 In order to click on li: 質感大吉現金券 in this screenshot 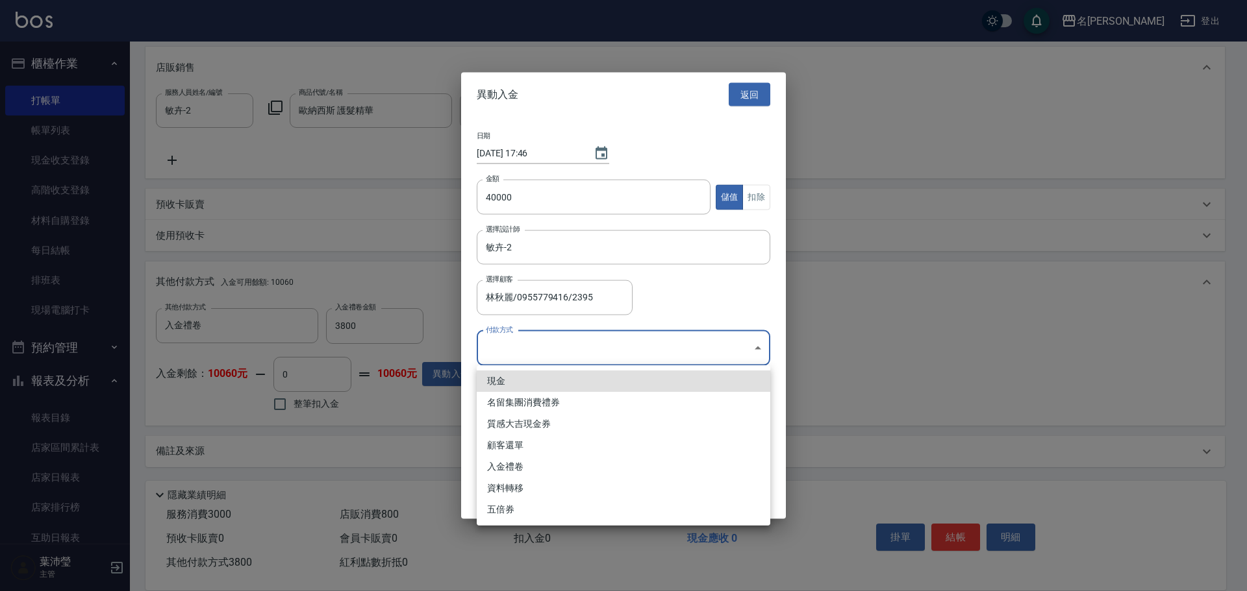, I will do `click(623, 424)`.